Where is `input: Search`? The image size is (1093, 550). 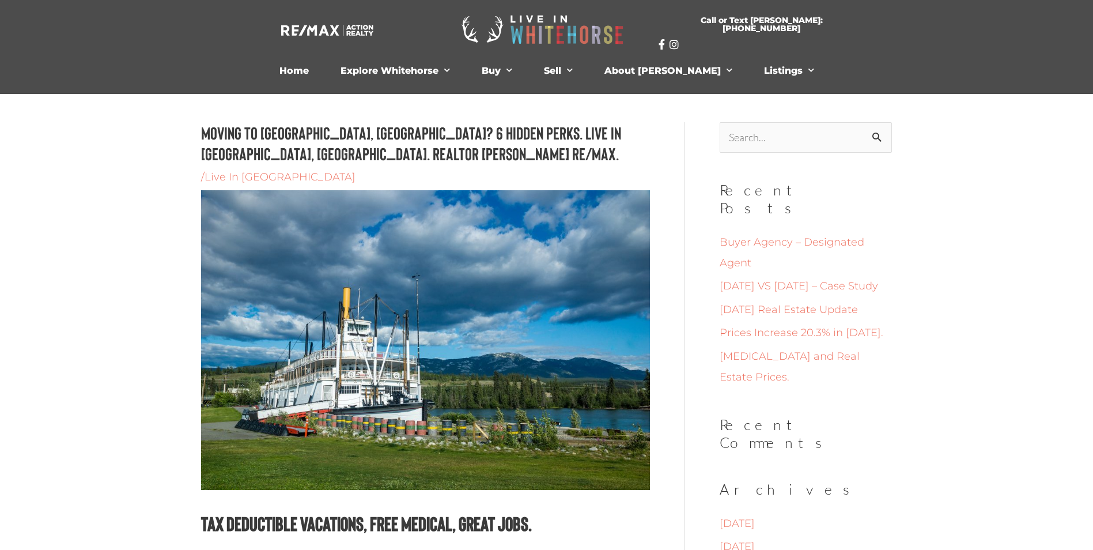
input: Search is located at coordinates (879, 139).